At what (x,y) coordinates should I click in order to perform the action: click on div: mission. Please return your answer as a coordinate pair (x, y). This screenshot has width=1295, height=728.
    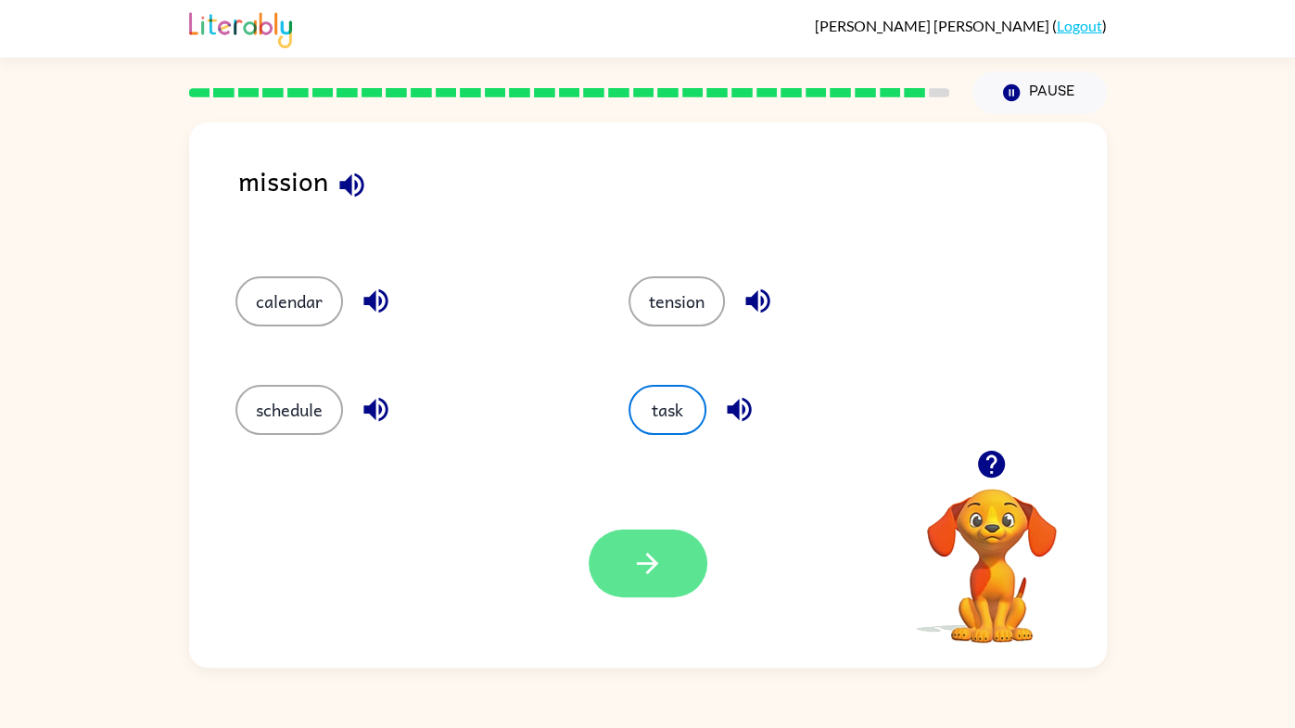
    Looking at the image, I should click on (672, 199).